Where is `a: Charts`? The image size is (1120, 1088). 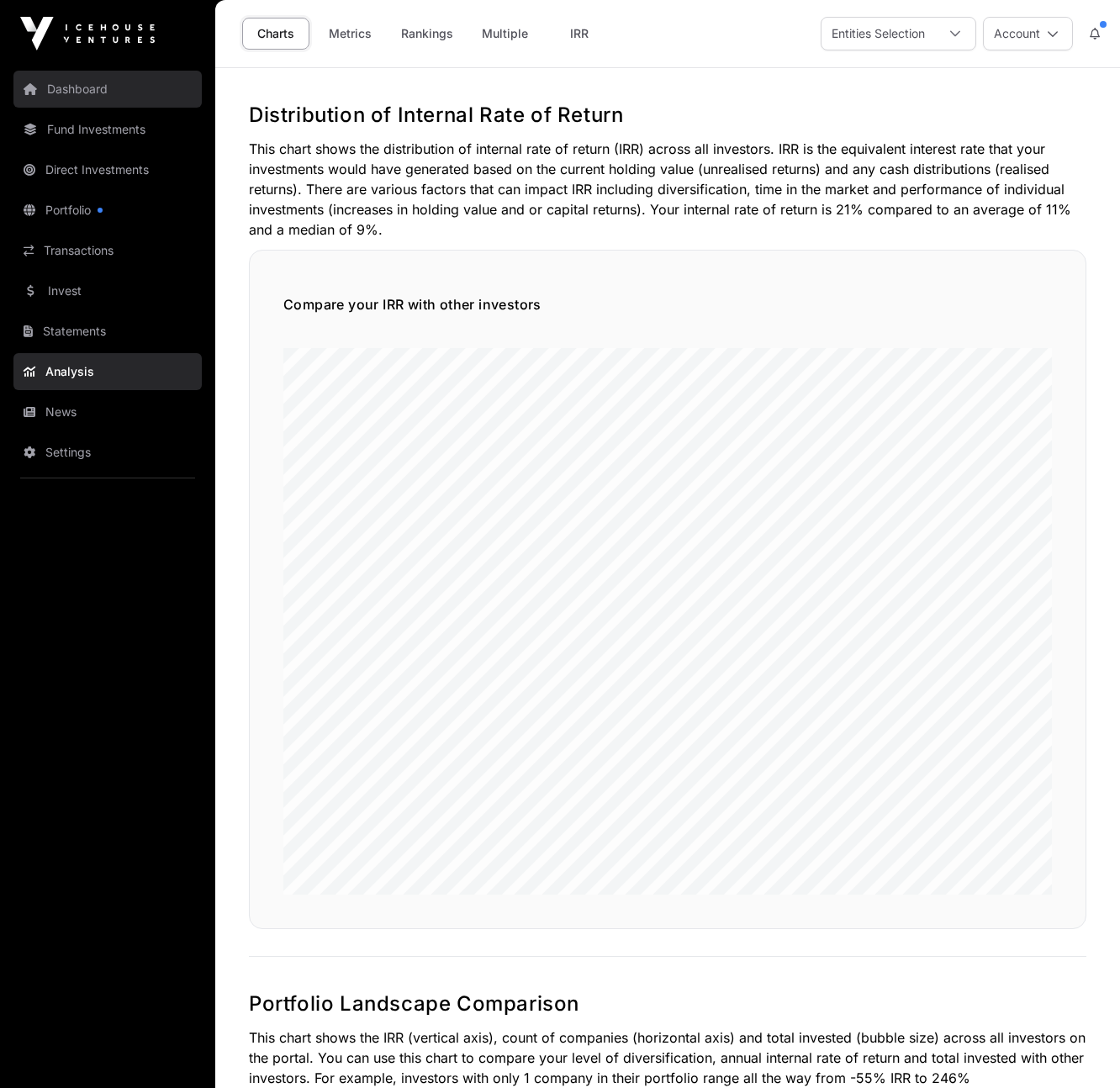 a: Charts is located at coordinates (275, 33).